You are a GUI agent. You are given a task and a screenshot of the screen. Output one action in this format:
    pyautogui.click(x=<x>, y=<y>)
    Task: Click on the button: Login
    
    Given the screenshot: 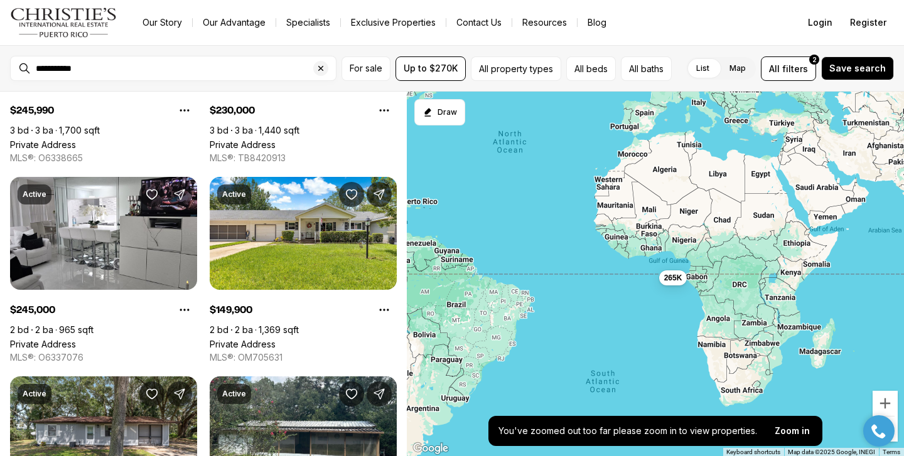 What is the action you would take?
    pyautogui.click(x=820, y=23)
    